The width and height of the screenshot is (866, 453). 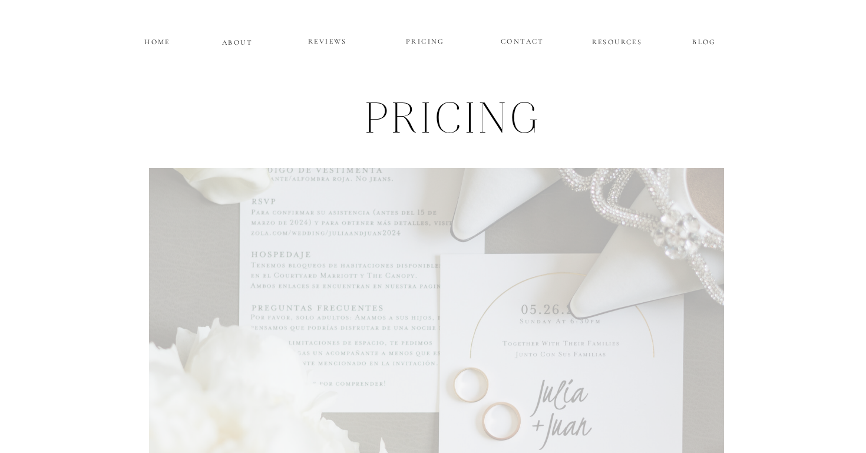 What do you see at coordinates (522, 39) in the screenshot?
I see `p: CONTACT` at bounding box center [522, 39].